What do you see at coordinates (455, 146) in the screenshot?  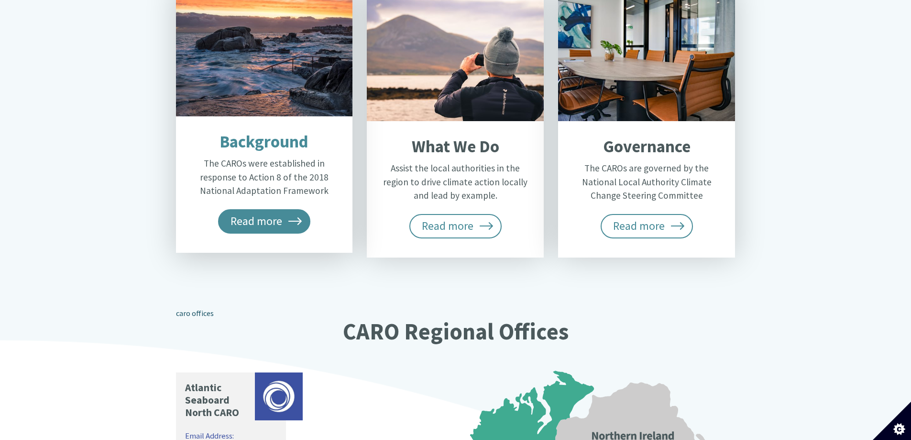 I see `h2: What We Do` at bounding box center [455, 146].